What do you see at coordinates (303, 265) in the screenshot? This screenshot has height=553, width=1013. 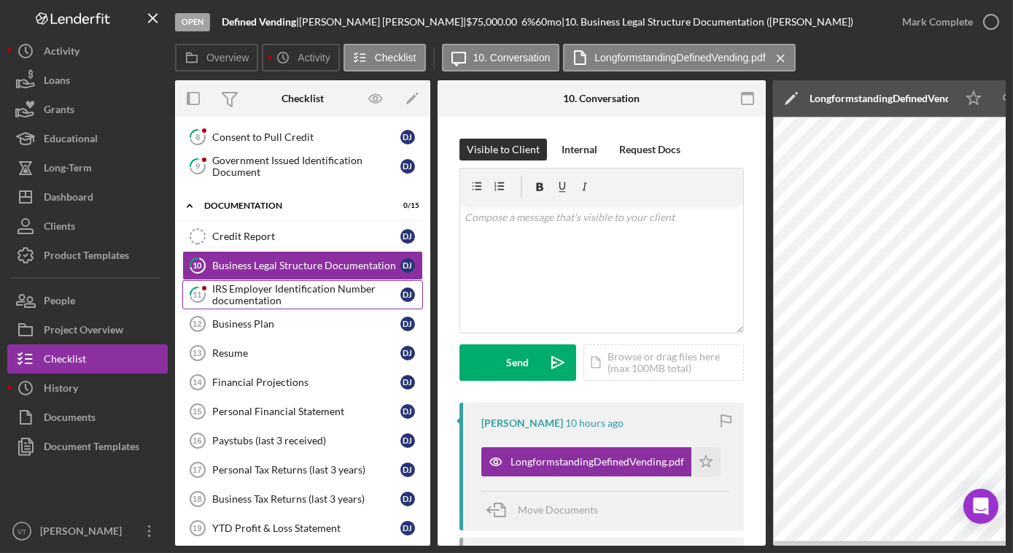 I see `a: 10Business Legal Structure DocumentationDJ` at bounding box center [303, 265].